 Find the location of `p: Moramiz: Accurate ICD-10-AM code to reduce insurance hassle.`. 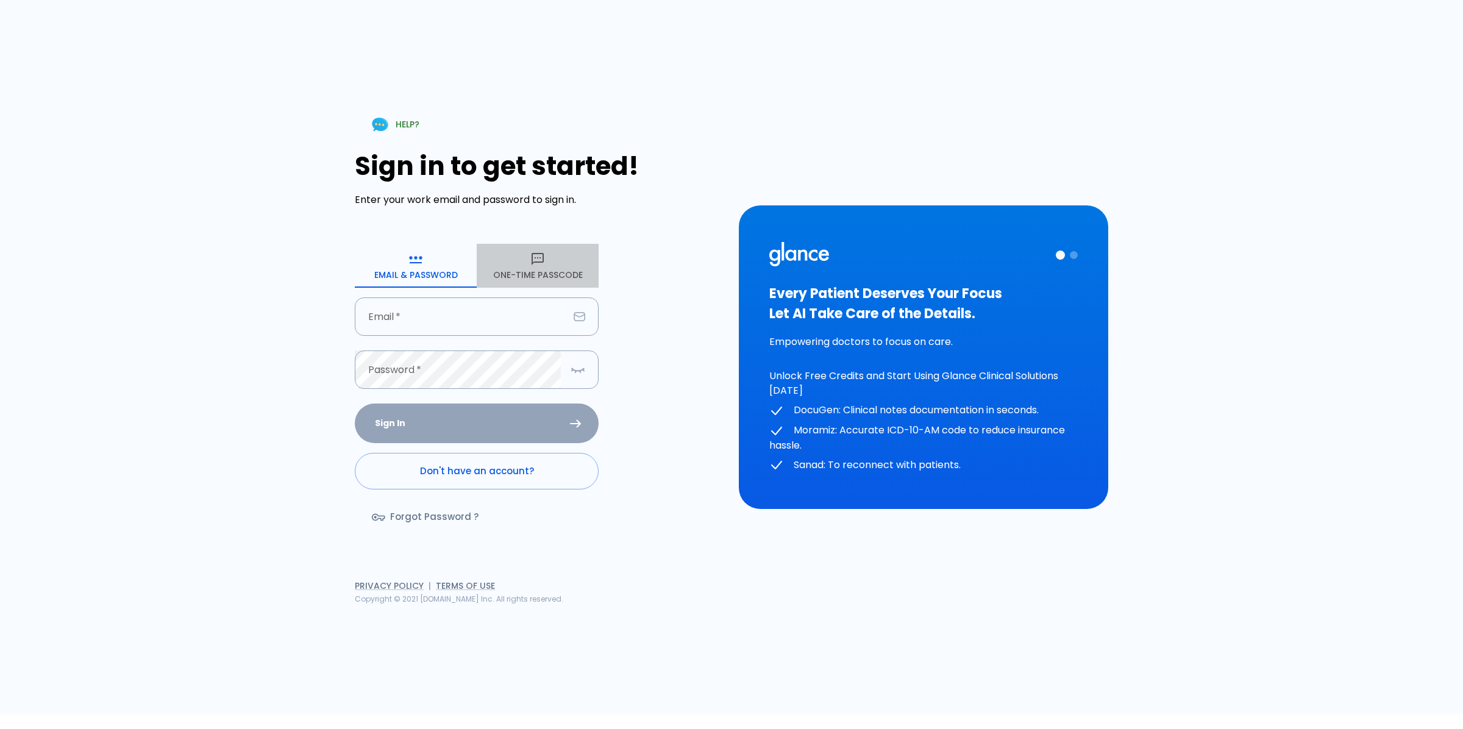

p: Moramiz: Accurate ICD-10-AM code to reduce insurance hassle. is located at coordinates (923, 438).